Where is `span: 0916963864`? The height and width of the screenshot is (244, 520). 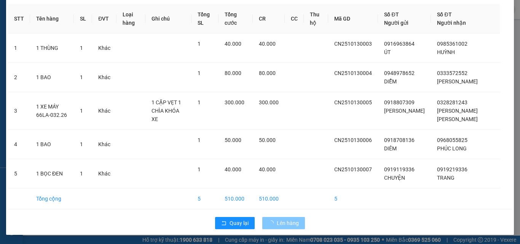 span: 0916963864 is located at coordinates (400, 44).